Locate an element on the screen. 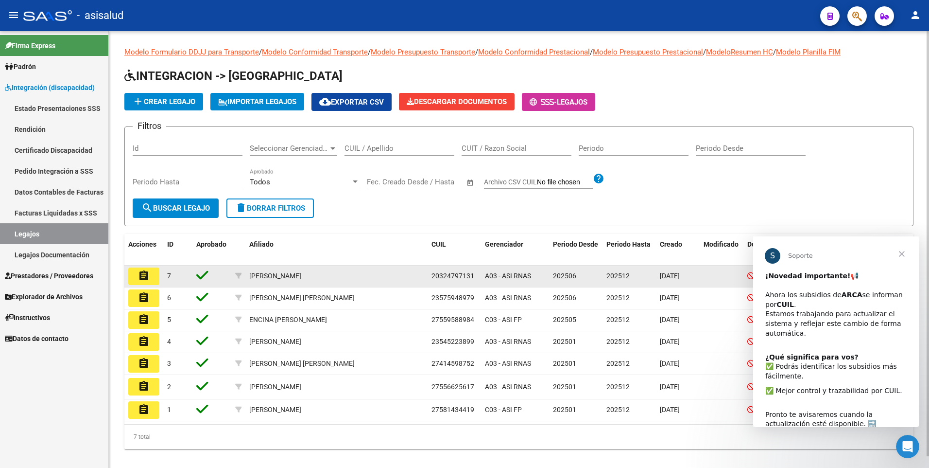 Image resolution: width=929 pixels, height=468 pixels. div: Pronto te avisaremos cuando la actualización esté disponible. 🔜 is located at coordinates (83, 178).